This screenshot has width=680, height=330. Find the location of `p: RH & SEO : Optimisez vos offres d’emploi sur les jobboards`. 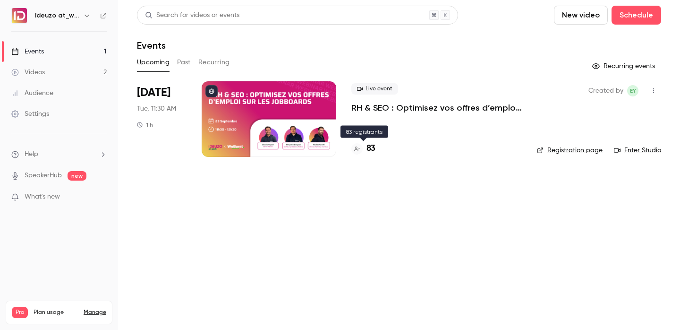

p: RH & SEO : Optimisez vos offres d’emploi sur les jobboards is located at coordinates (436, 108).